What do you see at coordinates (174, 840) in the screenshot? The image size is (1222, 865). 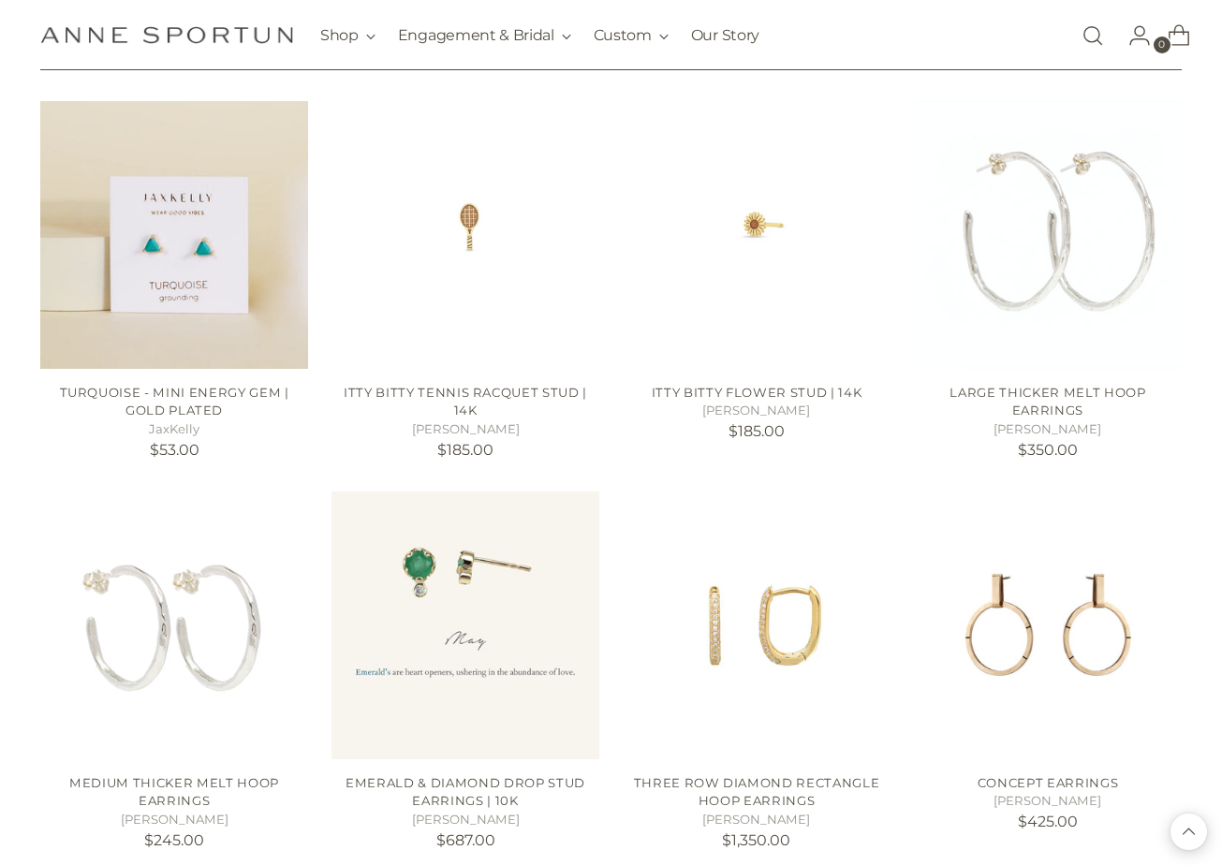 I see `span: $245.00` at bounding box center [174, 840].